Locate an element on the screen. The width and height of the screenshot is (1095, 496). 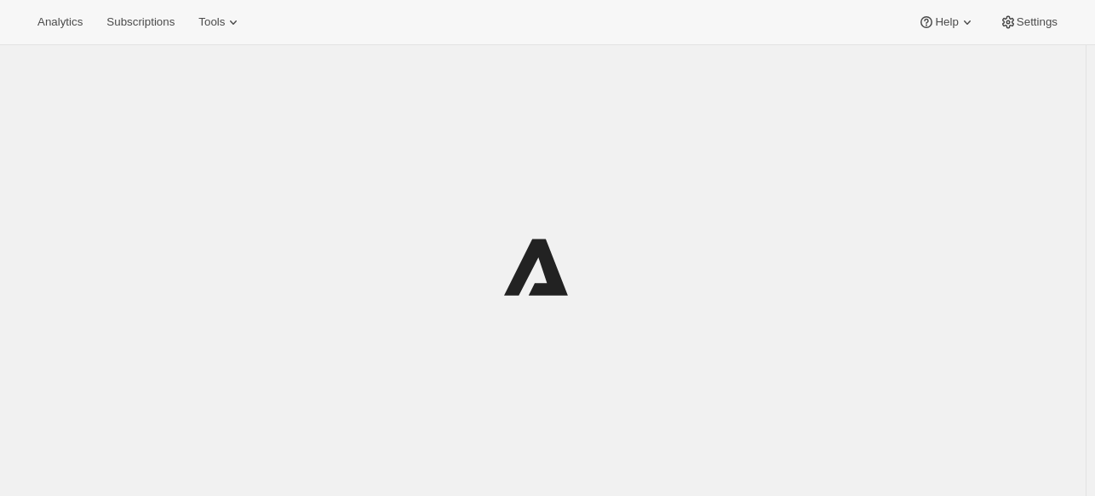
button: Help is located at coordinates (946, 22).